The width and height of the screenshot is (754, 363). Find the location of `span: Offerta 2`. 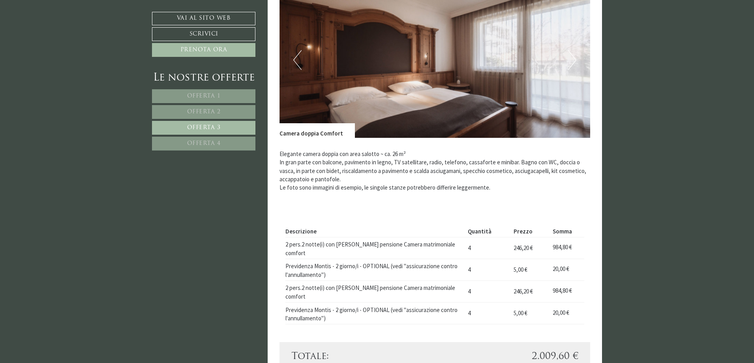

span: Offerta 2 is located at coordinates (204, 112).